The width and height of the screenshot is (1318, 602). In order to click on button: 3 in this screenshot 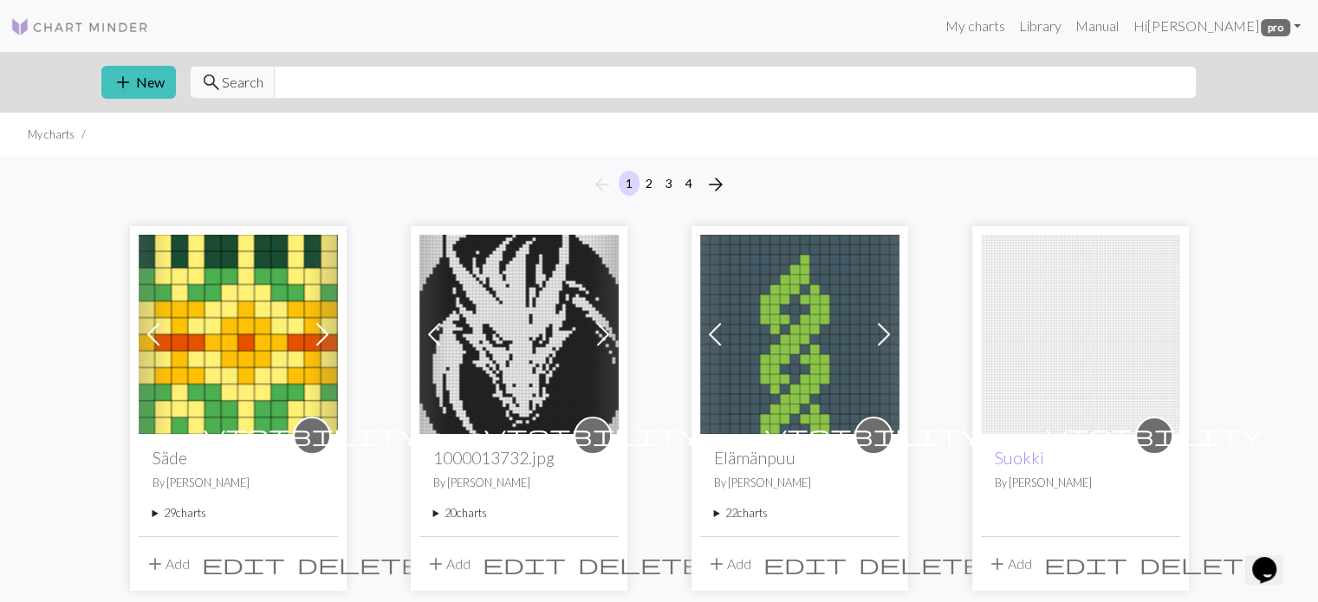, I will do `click(669, 183)`.